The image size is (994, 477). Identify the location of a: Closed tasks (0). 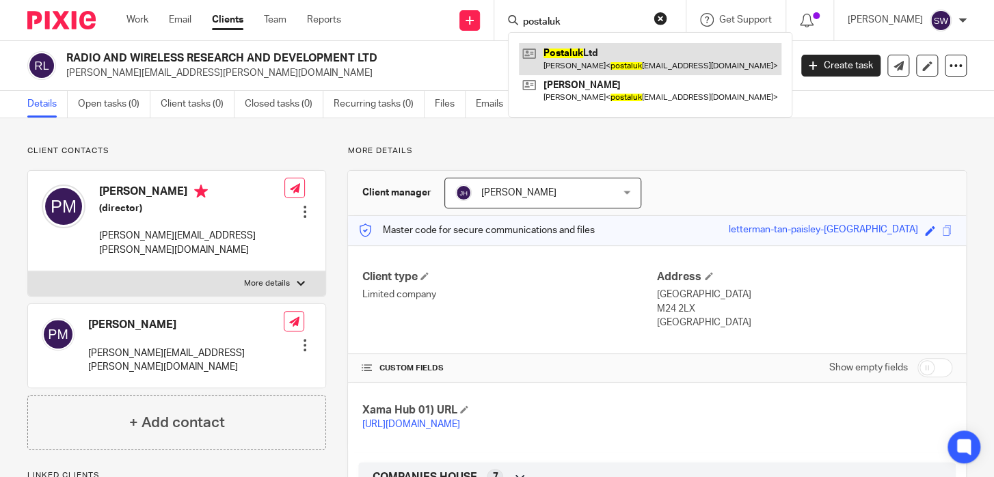
(284, 104).